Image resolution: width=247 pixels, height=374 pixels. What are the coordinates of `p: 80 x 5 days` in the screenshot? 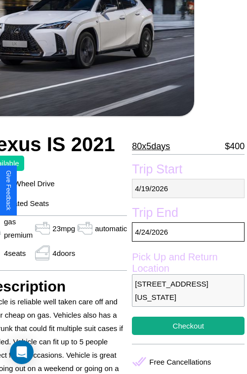 It's located at (151, 146).